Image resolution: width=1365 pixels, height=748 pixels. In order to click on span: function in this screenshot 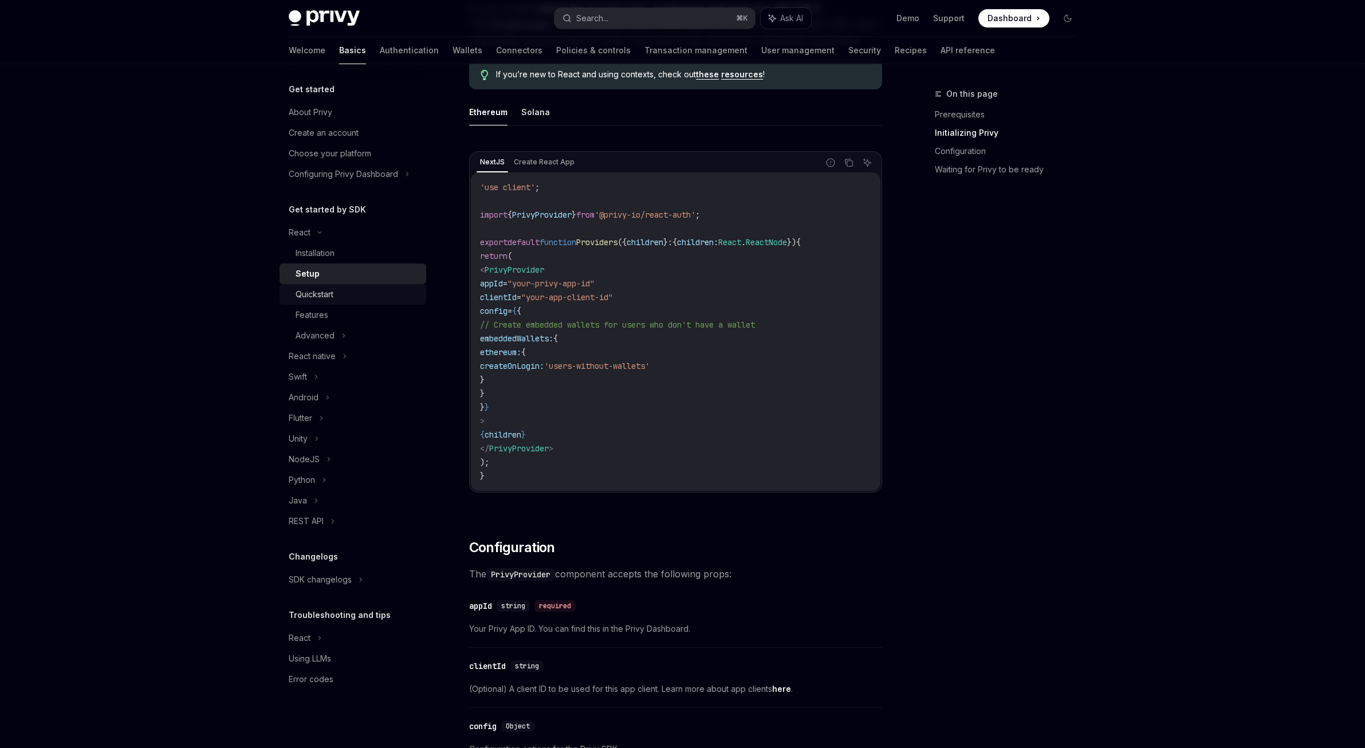, I will do `click(558, 242)`.